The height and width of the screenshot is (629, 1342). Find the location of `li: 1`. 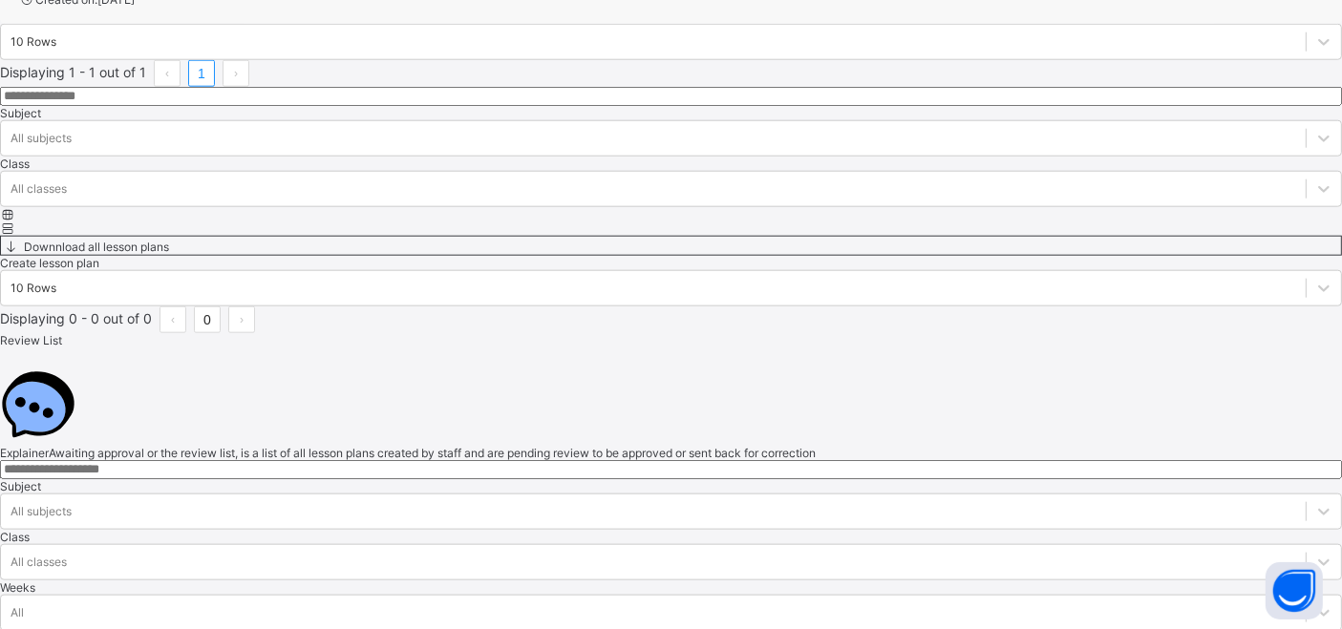

li: 1 is located at coordinates (201, 74).